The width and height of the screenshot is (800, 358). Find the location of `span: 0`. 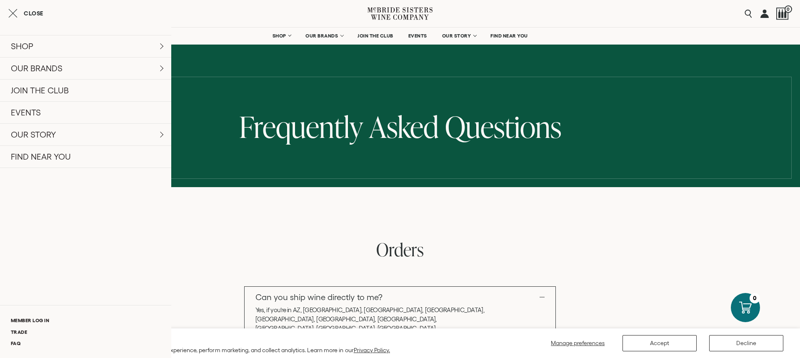

span: 0 is located at coordinates (788, 9).